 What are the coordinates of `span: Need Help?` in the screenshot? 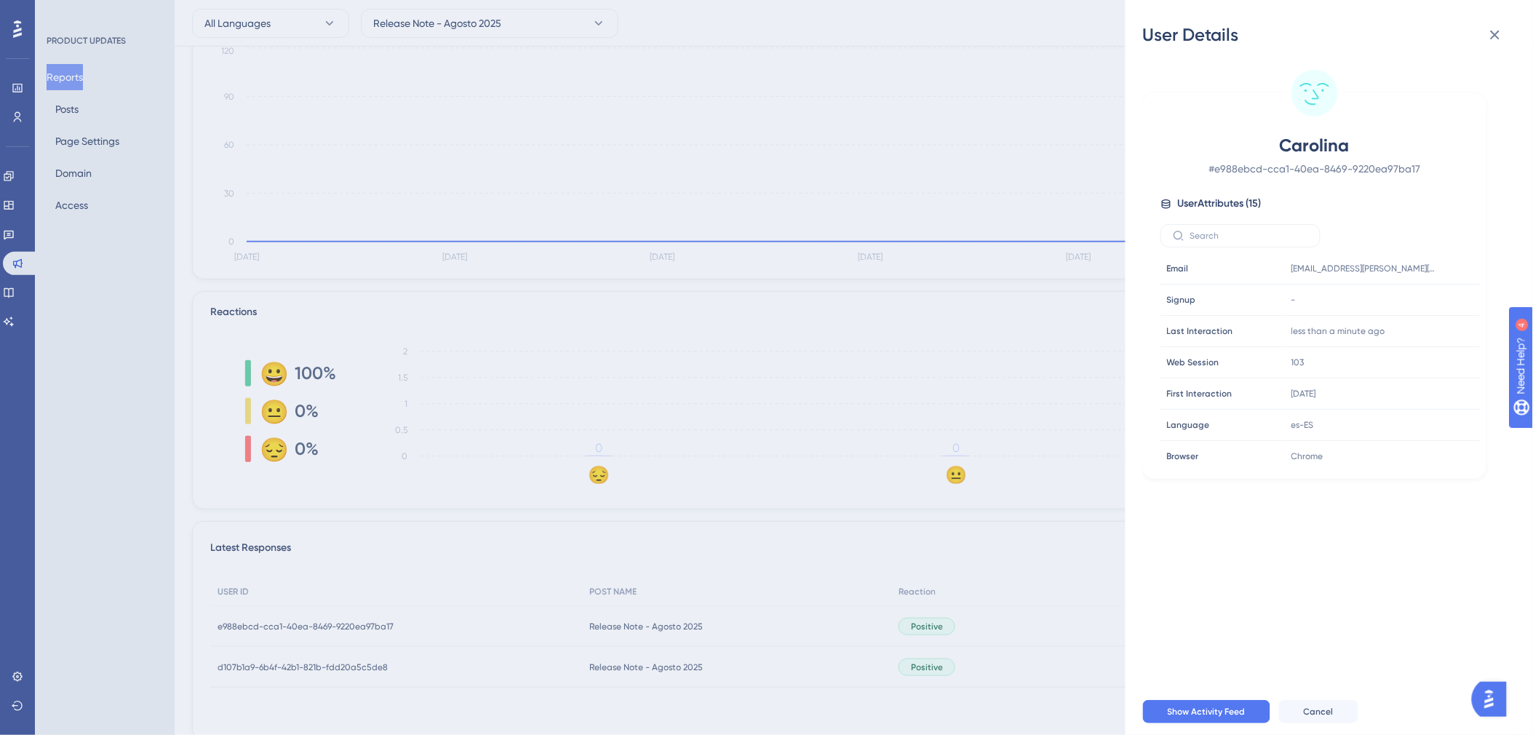 It's located at (63, 12).